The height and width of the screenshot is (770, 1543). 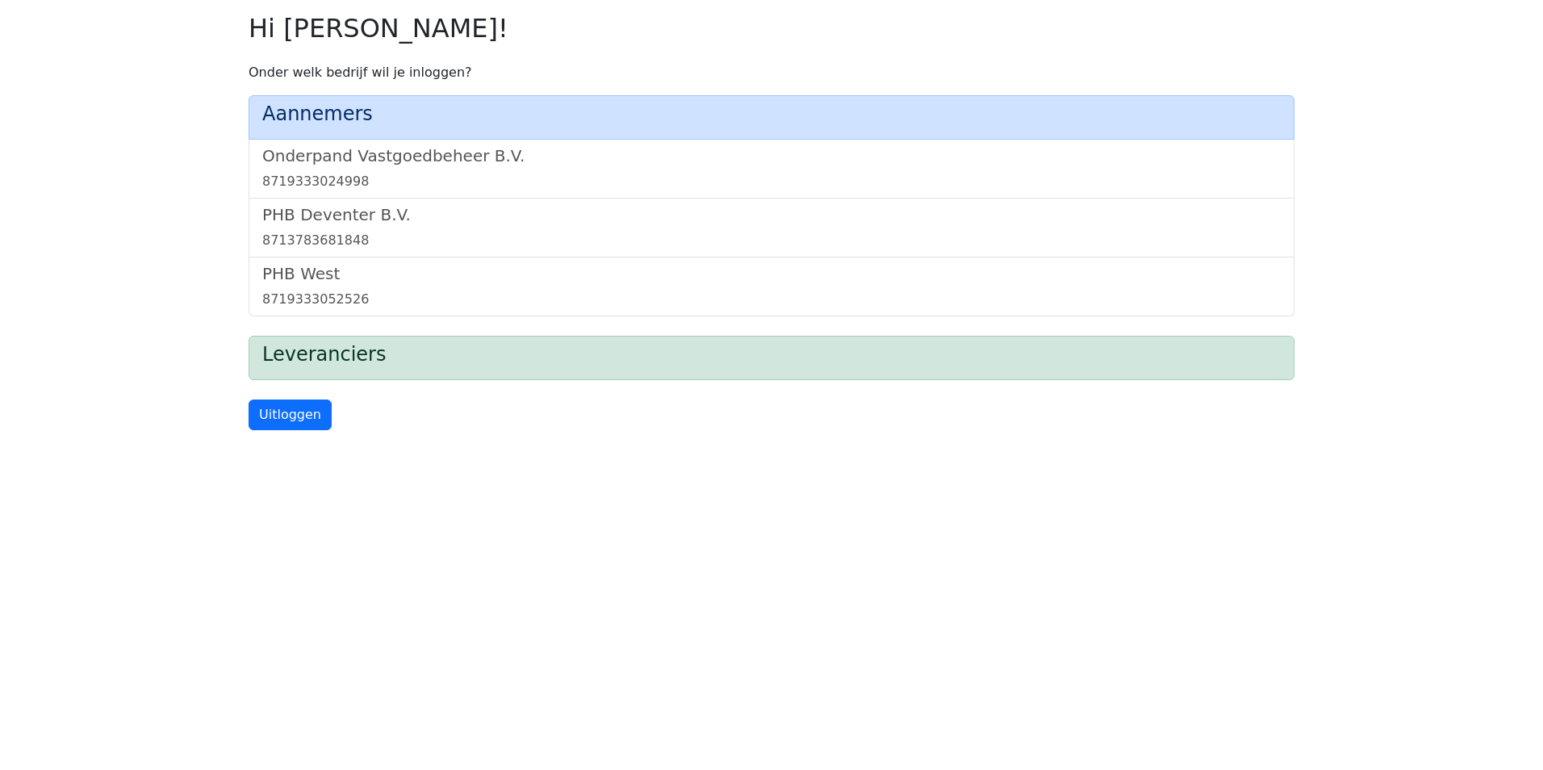 I want to click on a: PHB Deventer B.V.8713783681848, so click(x=772, y=228).